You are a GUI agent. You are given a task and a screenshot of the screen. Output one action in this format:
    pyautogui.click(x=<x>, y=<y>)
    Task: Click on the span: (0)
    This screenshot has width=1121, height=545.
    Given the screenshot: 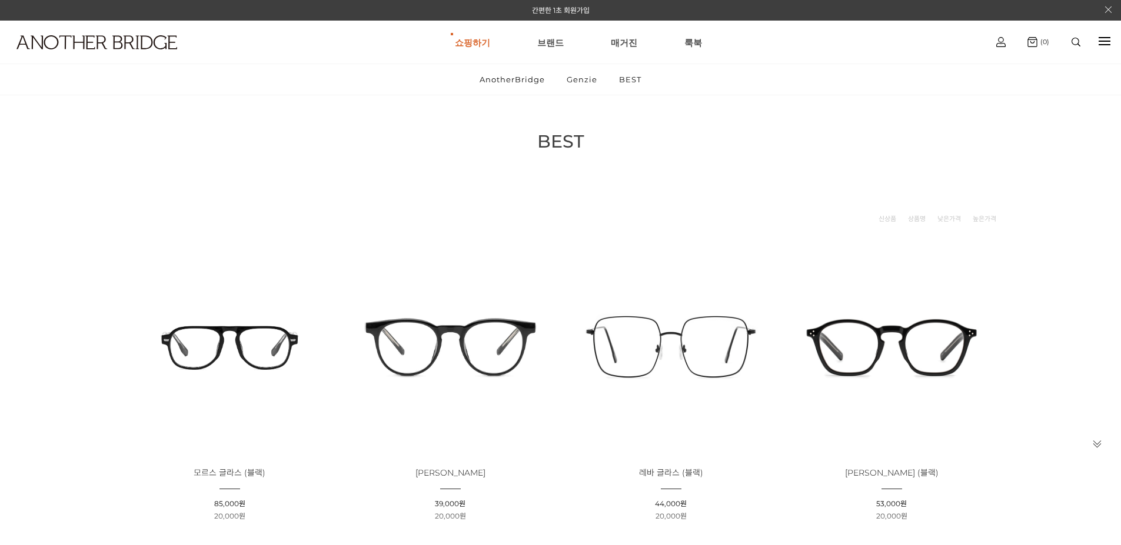 What is the action you would take?
    pyautogui.click(x=1043, y=42)
    